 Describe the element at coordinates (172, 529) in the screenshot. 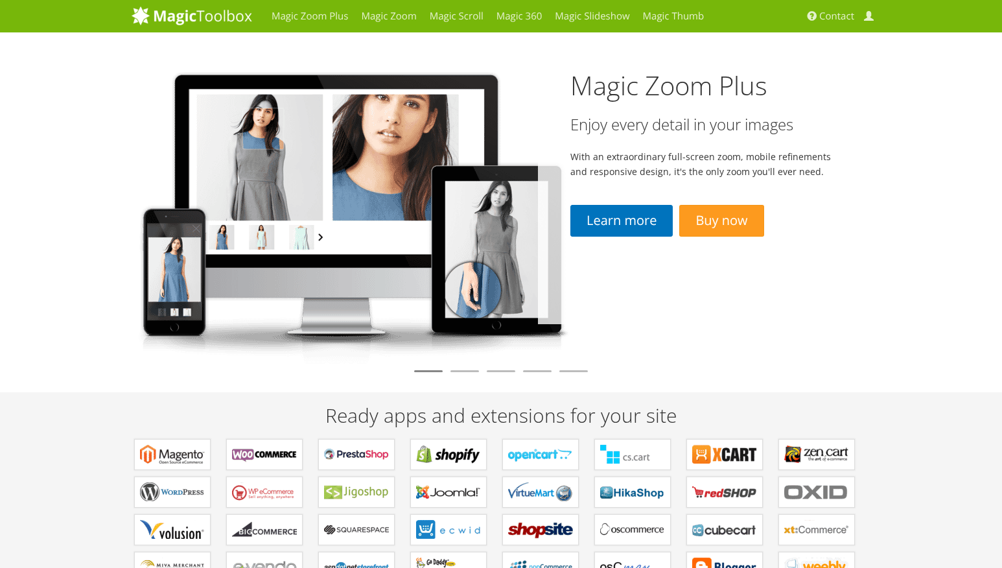

I see `a: Extensions for Volusion` at that location.